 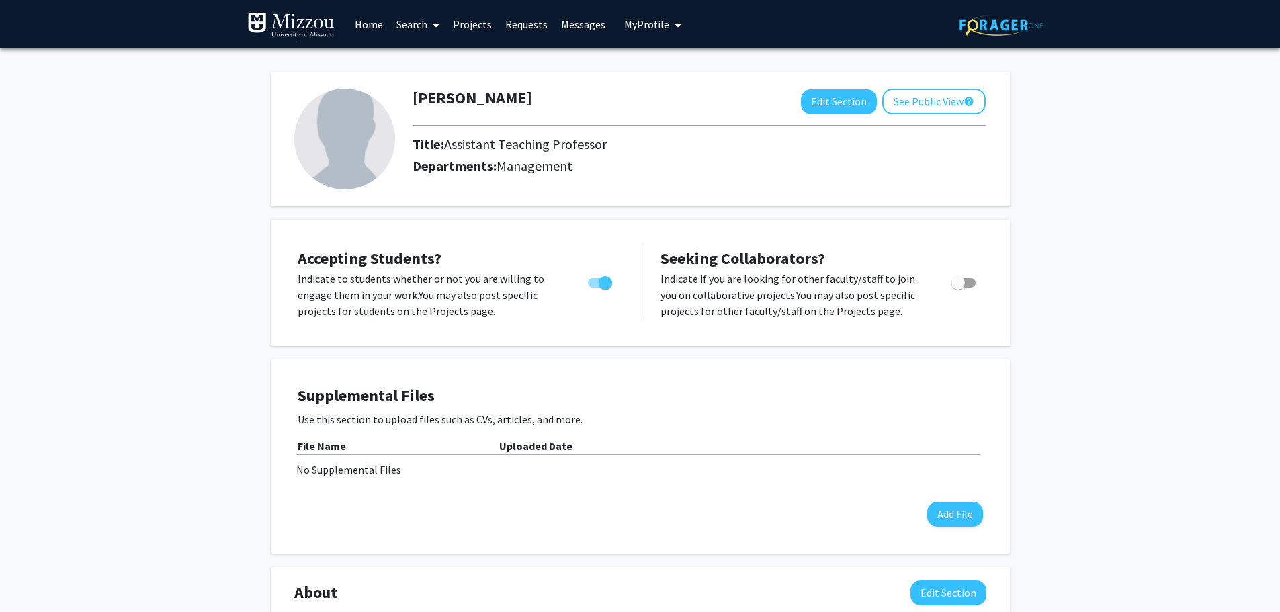 What do you see at coordinates (316, 593) in the screenshot?
I see `span: About` at bounding box center [316, 593].